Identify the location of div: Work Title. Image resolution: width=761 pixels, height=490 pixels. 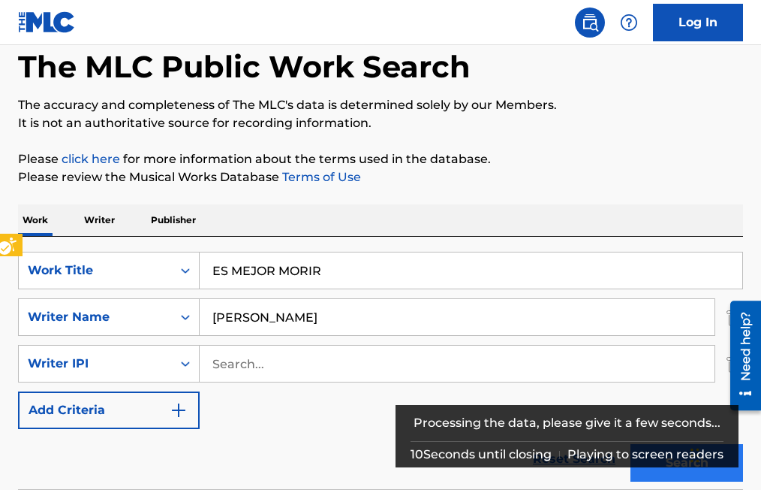
(95, 270).